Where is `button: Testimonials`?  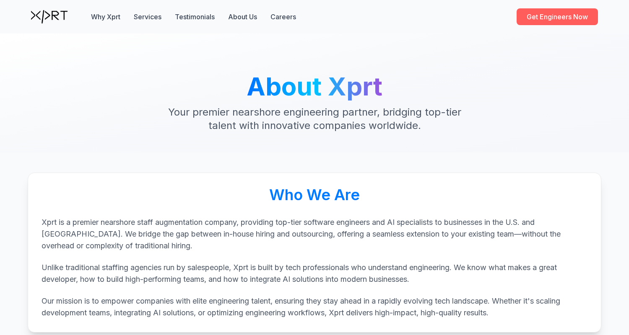 button: Testimonials is located at coordinates (195, 17).